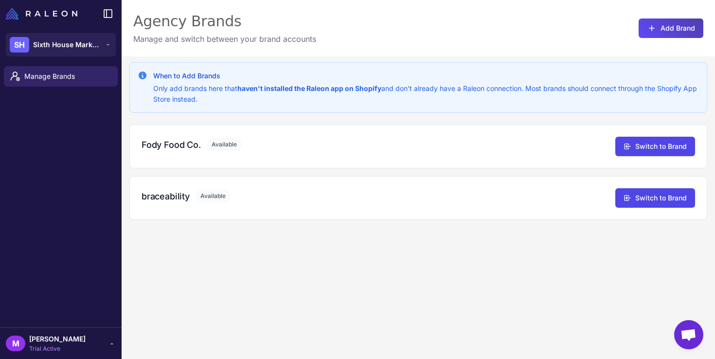 Image resolution: width=715 pixels, height=359 pixels. What do you see at coordinates (309, 88) in the screenshot?
I see `strong: haven't installed the Raleon app on Shopify` at bounding box center [309, 88].